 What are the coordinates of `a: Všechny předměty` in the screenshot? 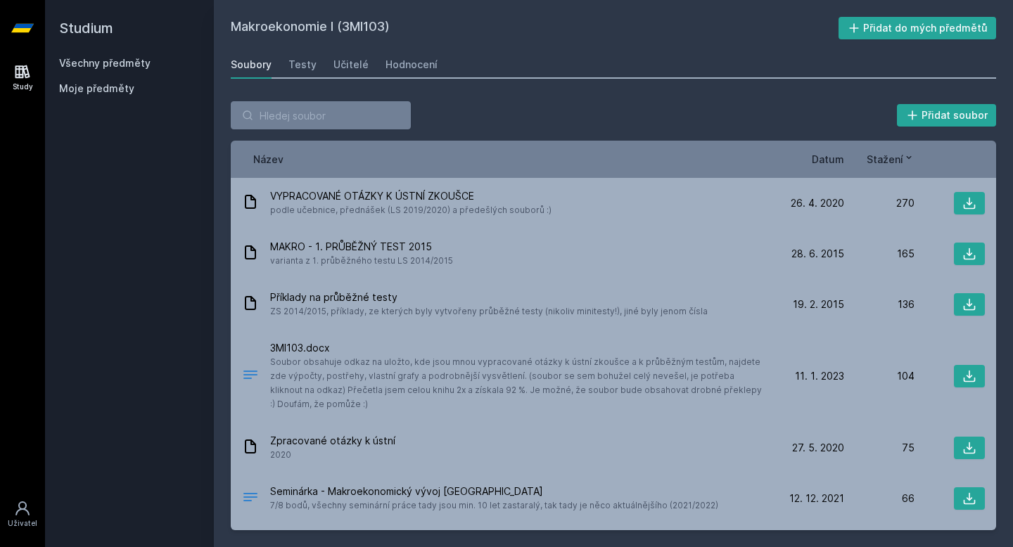 It's located at (105, 63).